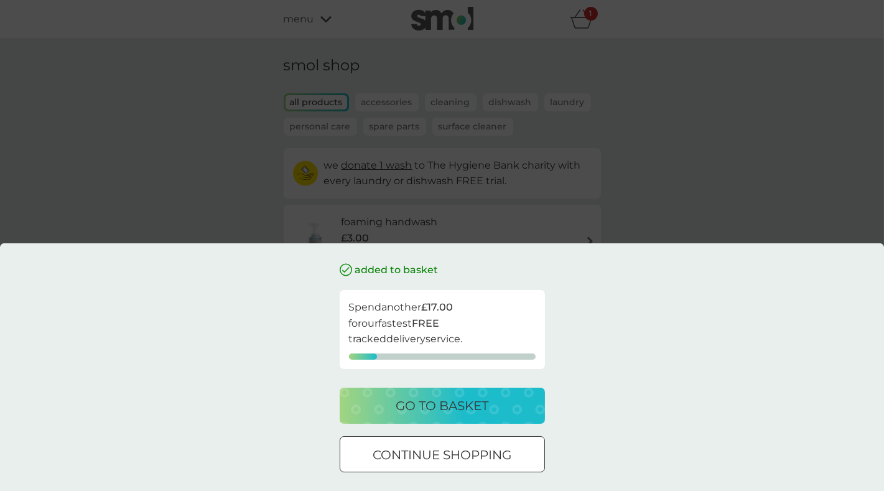 The height and width of the screenshot is (491, 884). I want to click on strong: FREE, so click(426, 323).